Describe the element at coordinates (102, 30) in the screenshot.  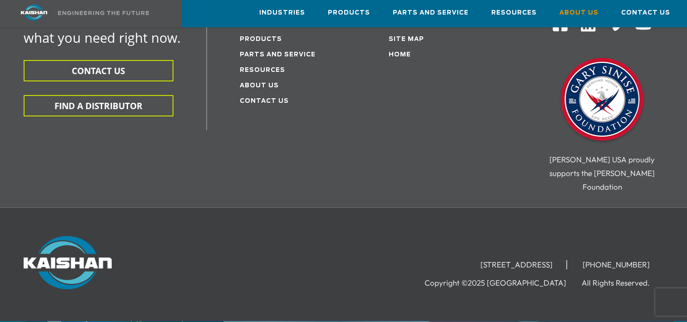
I see `span: Connect with us and find what you need right now.` at that location.